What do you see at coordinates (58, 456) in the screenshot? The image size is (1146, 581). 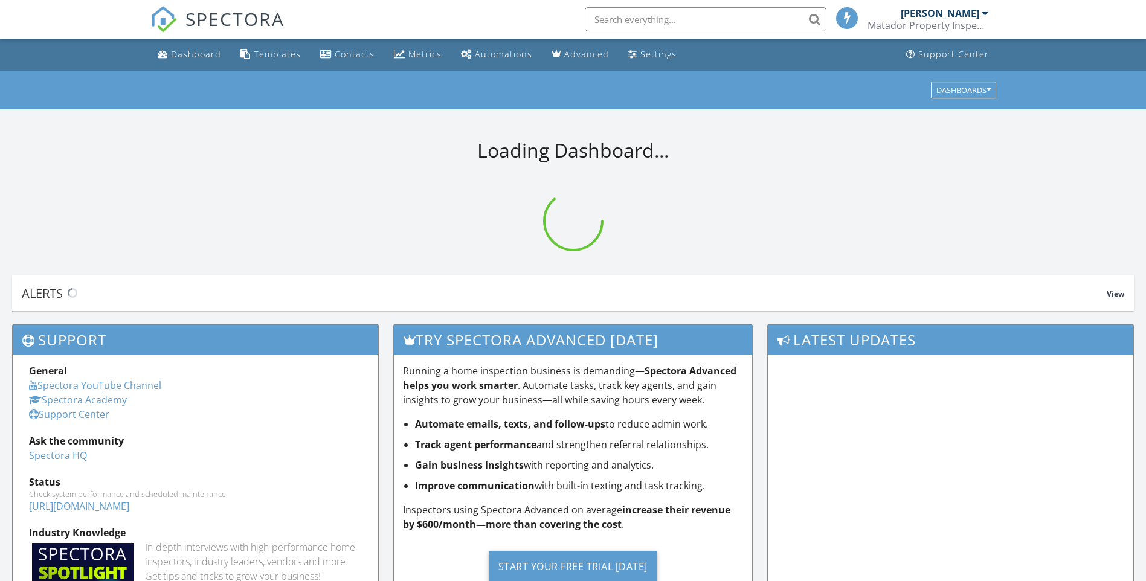 I see `a: Spectora HQ` at bounding box center [58, 456].